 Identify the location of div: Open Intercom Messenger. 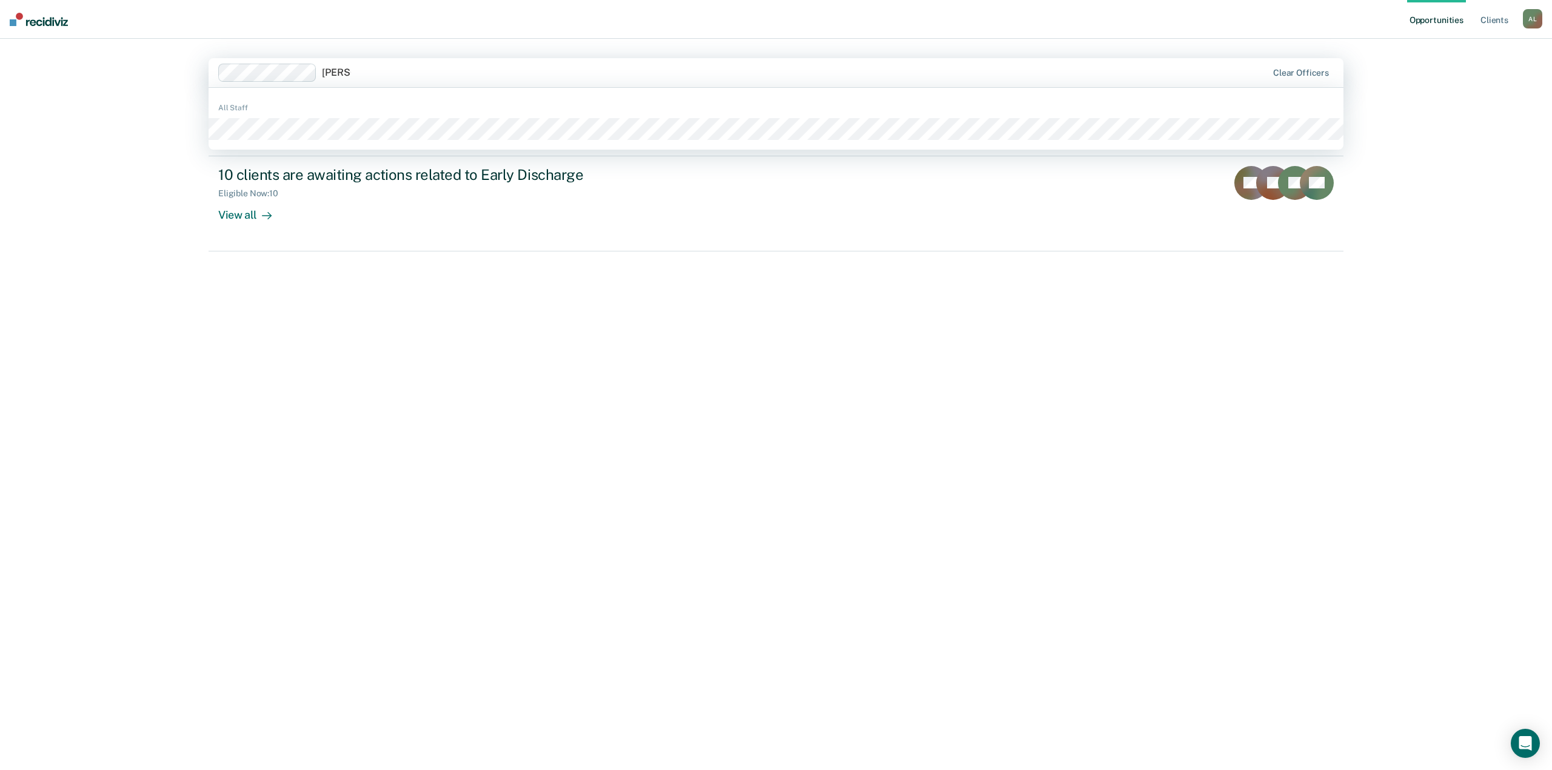
(1525, 744).